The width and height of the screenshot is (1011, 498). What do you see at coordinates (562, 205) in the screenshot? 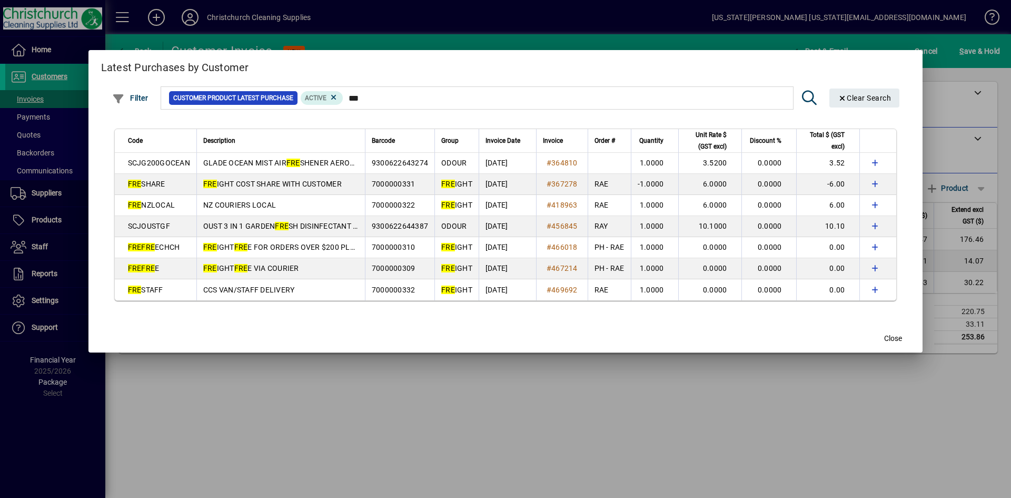
I see `a: #418963` at bounding box center [562, 205].